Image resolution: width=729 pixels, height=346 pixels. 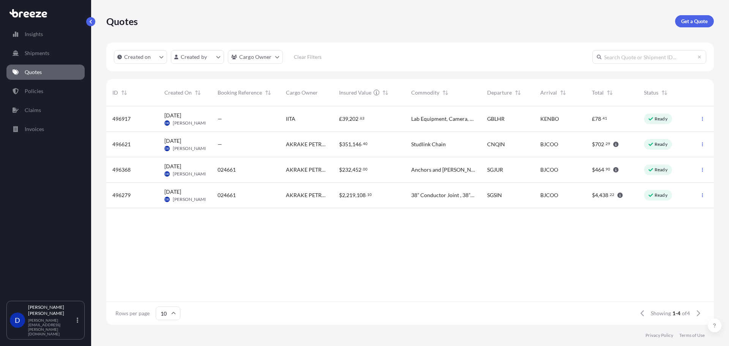 What do you see at coordinates (649, 57) in the screenshot?
I see `input: Search Quote or Shipment ID...` at bounding box center [649, 57].